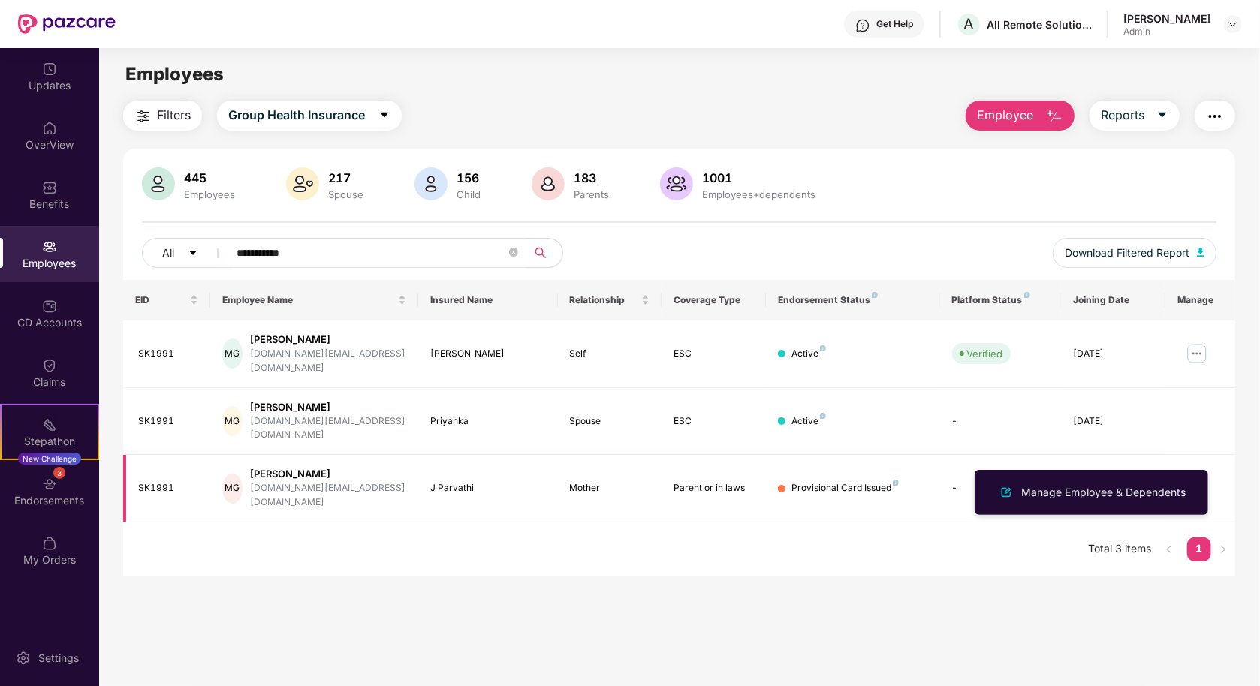 The width and height of the screenshot is (1260, 686). I want to click on th: Joining Date, so click(1113, 300).